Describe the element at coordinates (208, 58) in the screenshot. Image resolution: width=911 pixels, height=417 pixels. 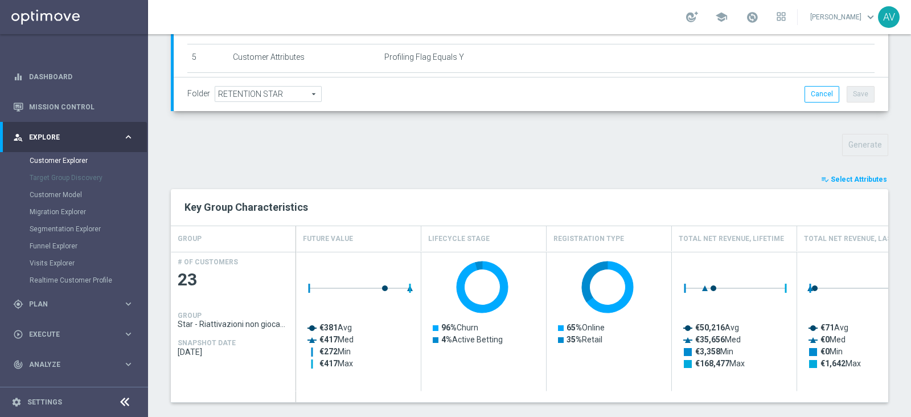
I see `td: 5` at that location.